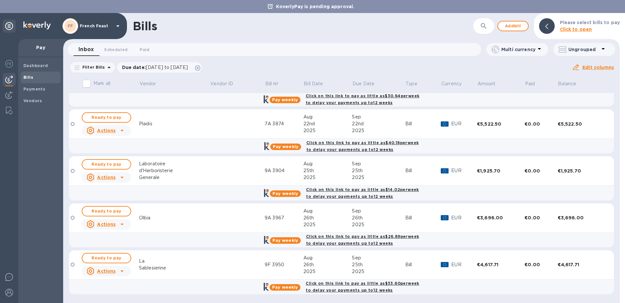 Image resolution: width=625 pixels, height=303 pixels. Describe the element at coordinates (70, 26) in the screenshot. I see `b: FF` at that location.